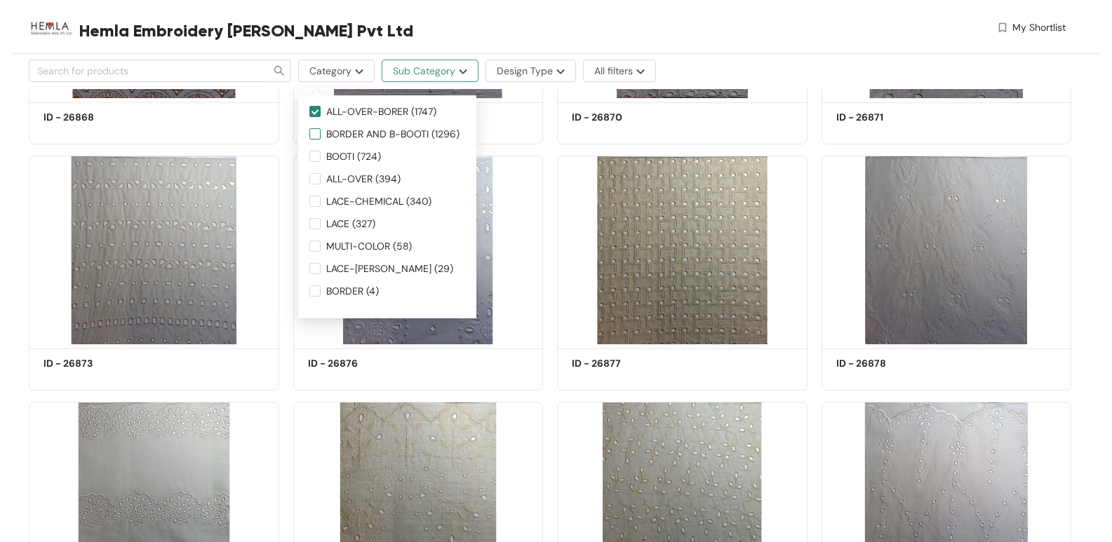 The height and width of the screenshot is (542, 1112). What do you see at coordinates (354, 156) in the screenshot?
I see `span: BOOTI (724)` at bounding box center [354, 156].